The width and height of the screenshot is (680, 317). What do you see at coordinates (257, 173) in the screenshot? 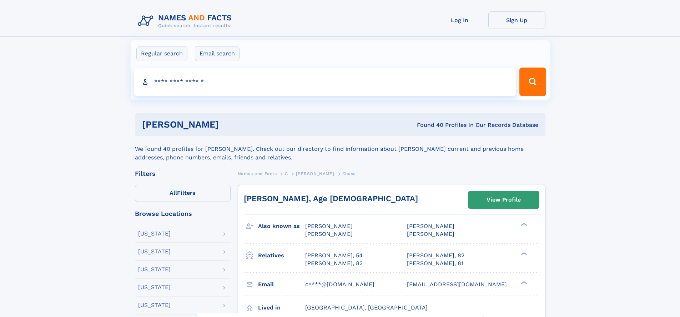
I see `a: Names and Facts` at bounding box center [257, 173].